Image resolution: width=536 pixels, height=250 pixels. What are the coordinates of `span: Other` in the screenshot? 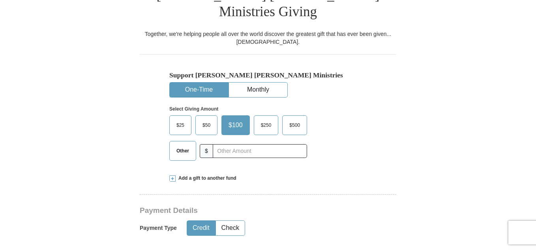 It's located at (183, 151).